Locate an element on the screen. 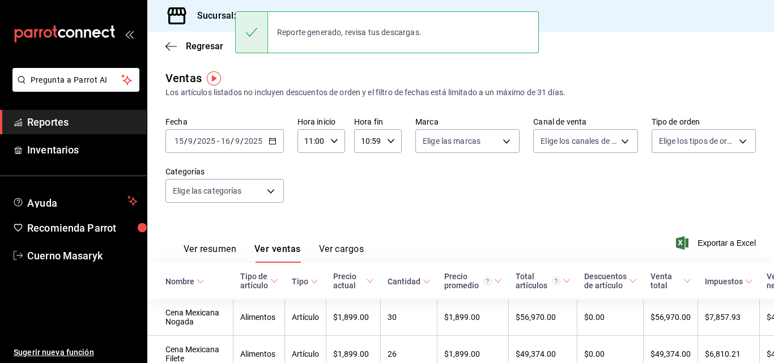 The width and height of the screenshot is (774, 363). td: Alimentos is located at coordinates (259, 317).